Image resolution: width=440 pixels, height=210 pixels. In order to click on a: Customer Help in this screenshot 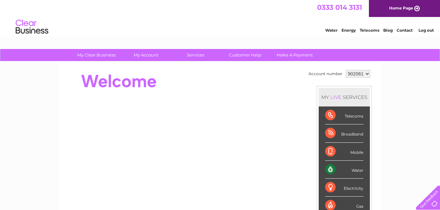, I will do `click(245, 55)`.